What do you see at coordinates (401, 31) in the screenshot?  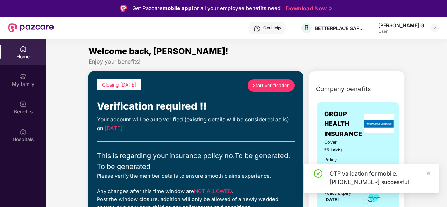 I see `div: User` at bounding box center [401, 31].